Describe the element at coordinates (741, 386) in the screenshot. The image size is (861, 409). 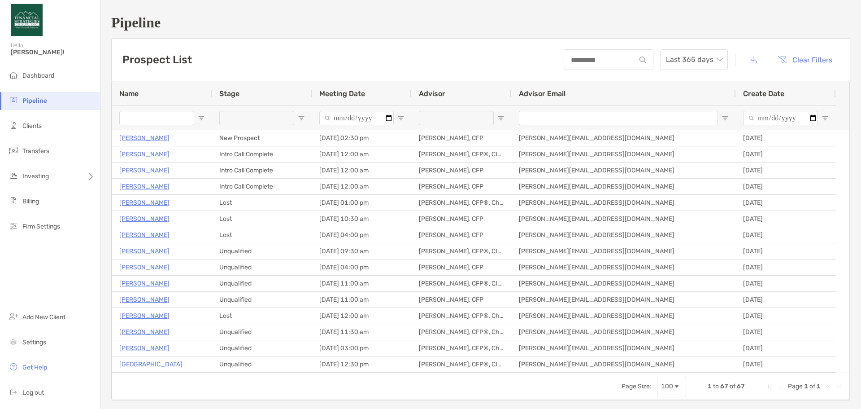
I see `span: 67` at that location.